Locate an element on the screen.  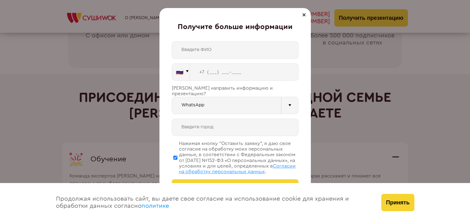
button: Принять is located at coordinates (397, 202).